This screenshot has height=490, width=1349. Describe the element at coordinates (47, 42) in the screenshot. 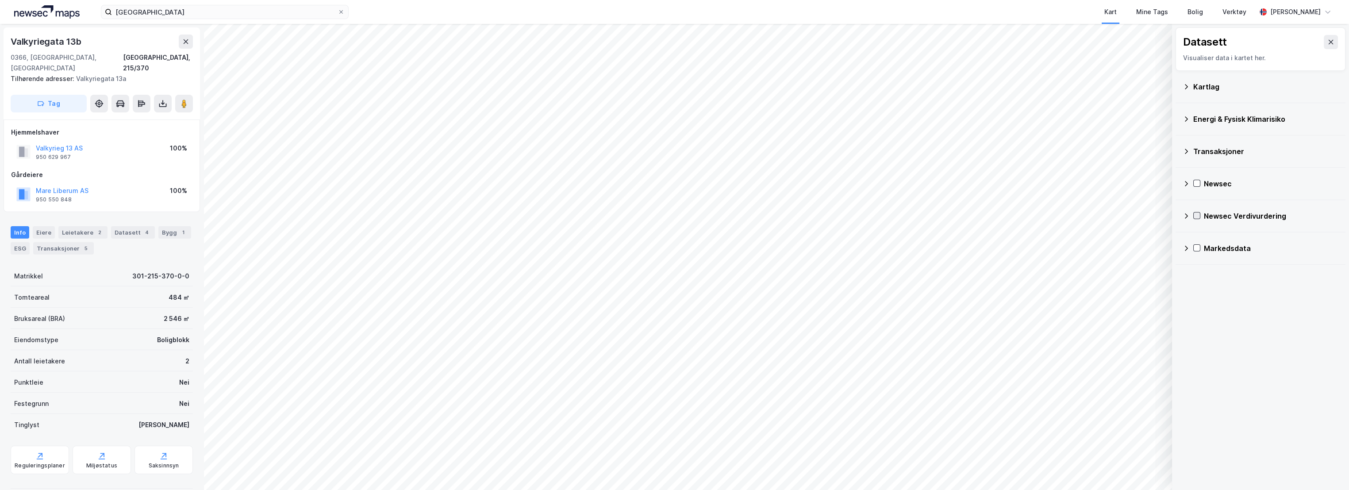

I see `div: Valkyriegata 13b` at that location.